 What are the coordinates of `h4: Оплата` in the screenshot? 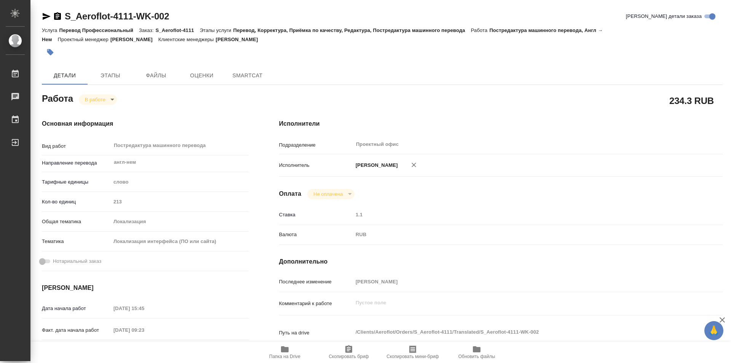 It's located at (290, 194).